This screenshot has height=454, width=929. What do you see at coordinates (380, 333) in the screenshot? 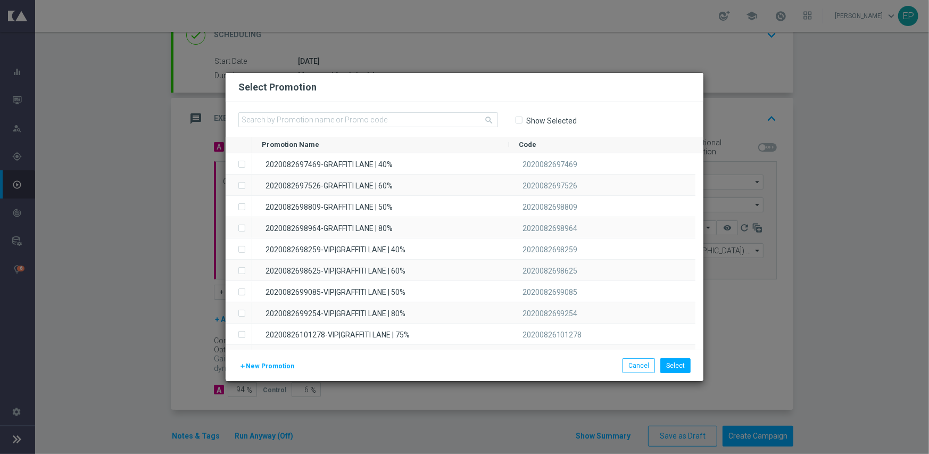
I see `div: 20200826101278-VIP|GRAFFITI LANE | 75%` at bounding box center [380, 333].